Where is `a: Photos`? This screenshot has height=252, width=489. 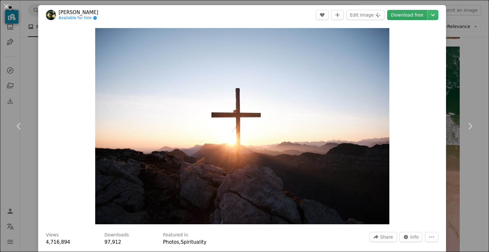 a: Photos is located at coordinates (171, 242).